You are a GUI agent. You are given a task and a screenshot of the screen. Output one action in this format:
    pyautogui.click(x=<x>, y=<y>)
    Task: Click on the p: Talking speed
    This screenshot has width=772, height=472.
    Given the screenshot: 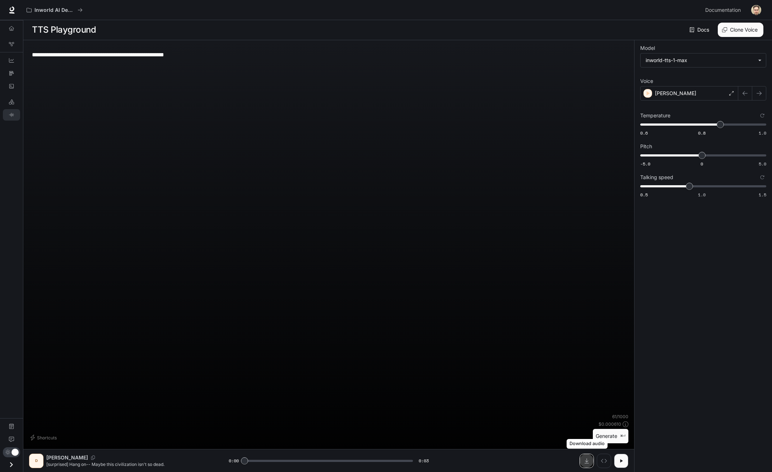 What is the action you would take?
    pyautogui.click(x=657, y=177)
    